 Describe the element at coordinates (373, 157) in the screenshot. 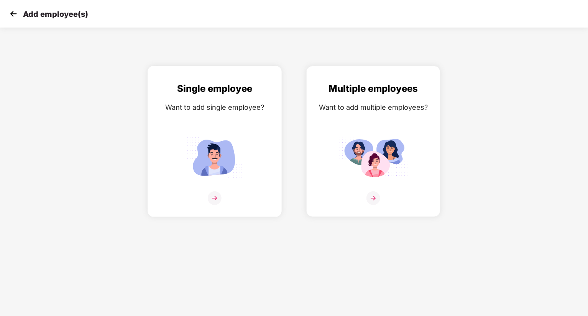

I see `img: svg+xml;base64,PHN2ZyB4bWxucz0iaHR0cDovL3d3dy53My5vcmcvMjAwMC9zdmciIGlkPSJNdWx0aXBsZV9lbXBsb3llZS...` at that location.